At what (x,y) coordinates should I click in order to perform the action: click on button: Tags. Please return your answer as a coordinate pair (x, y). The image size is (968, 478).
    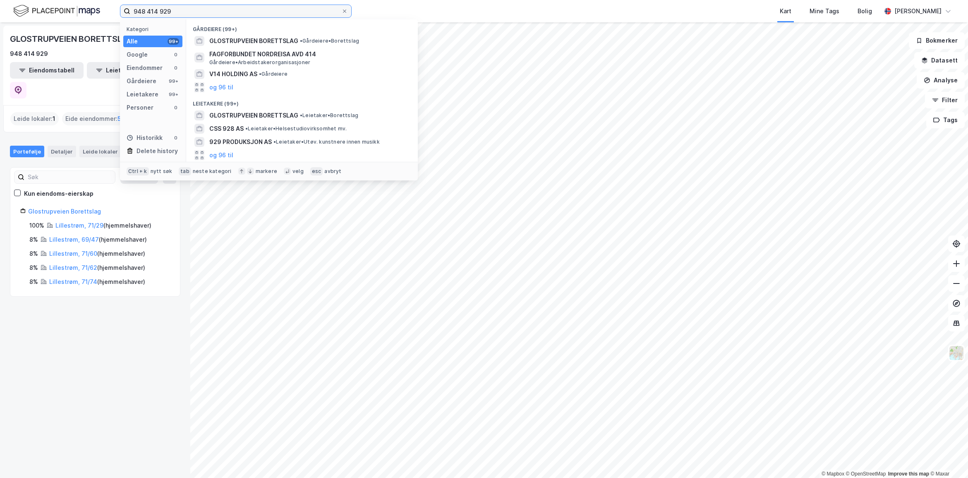
    Looking at the image, I should click on (945, 120).